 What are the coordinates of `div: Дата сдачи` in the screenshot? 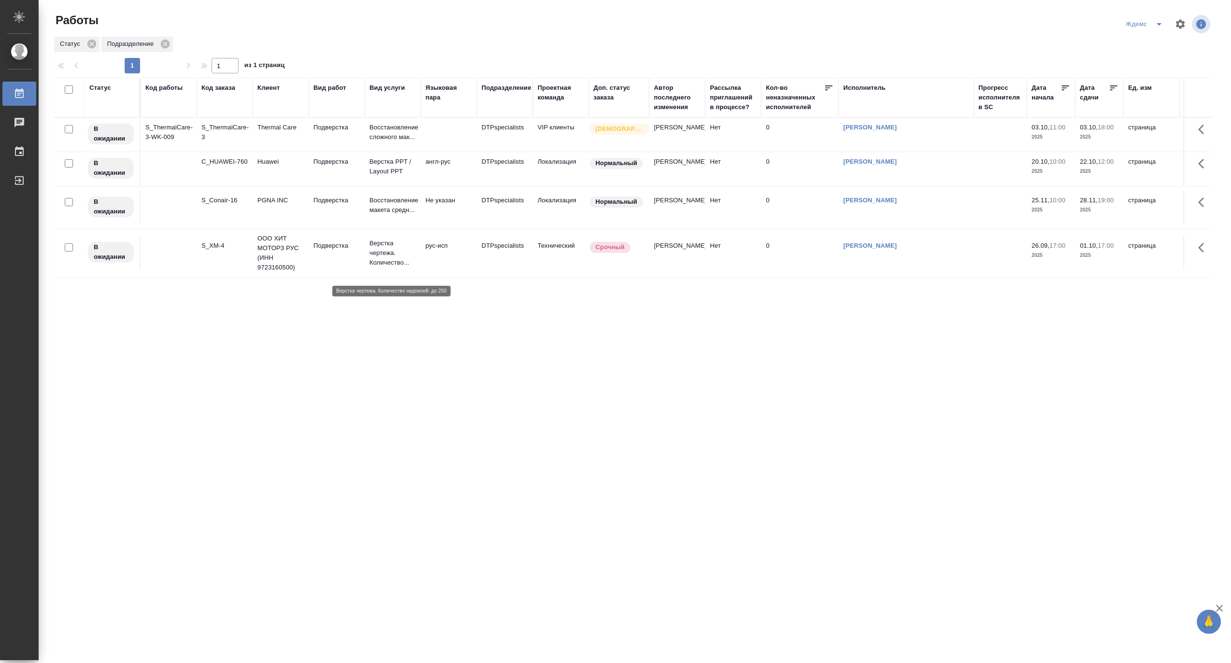 It's located at (1095, 93).